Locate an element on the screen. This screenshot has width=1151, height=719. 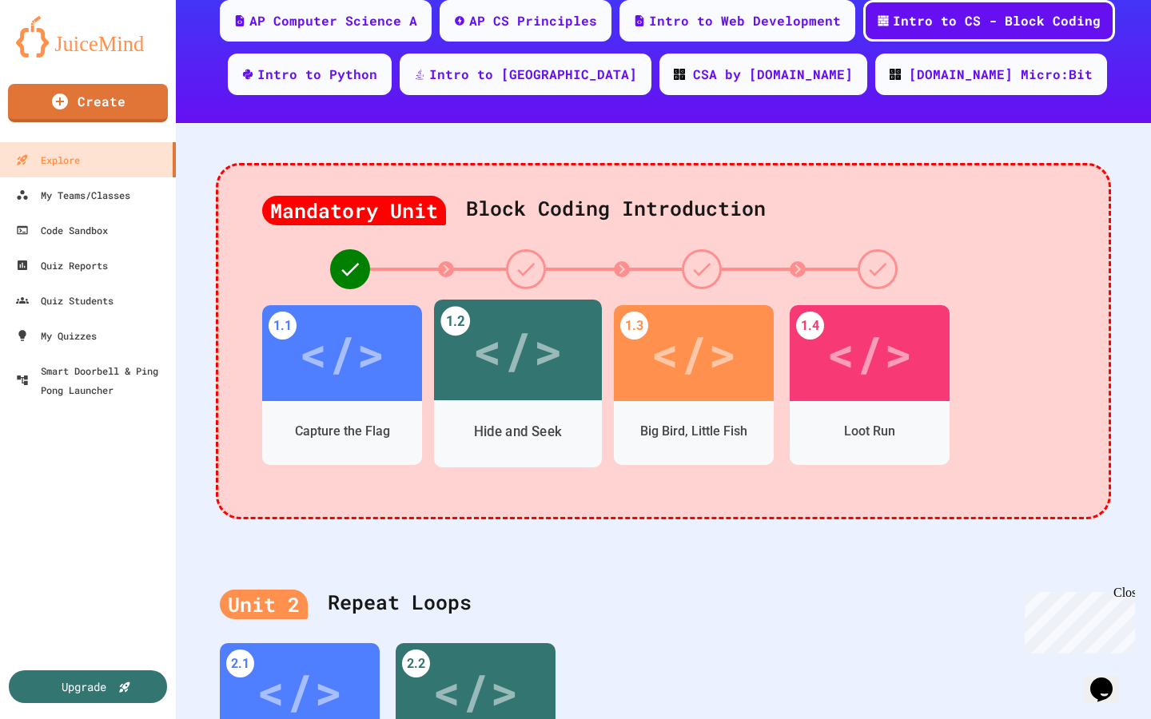
div: Loot Run is located at coordinates (869, 431).